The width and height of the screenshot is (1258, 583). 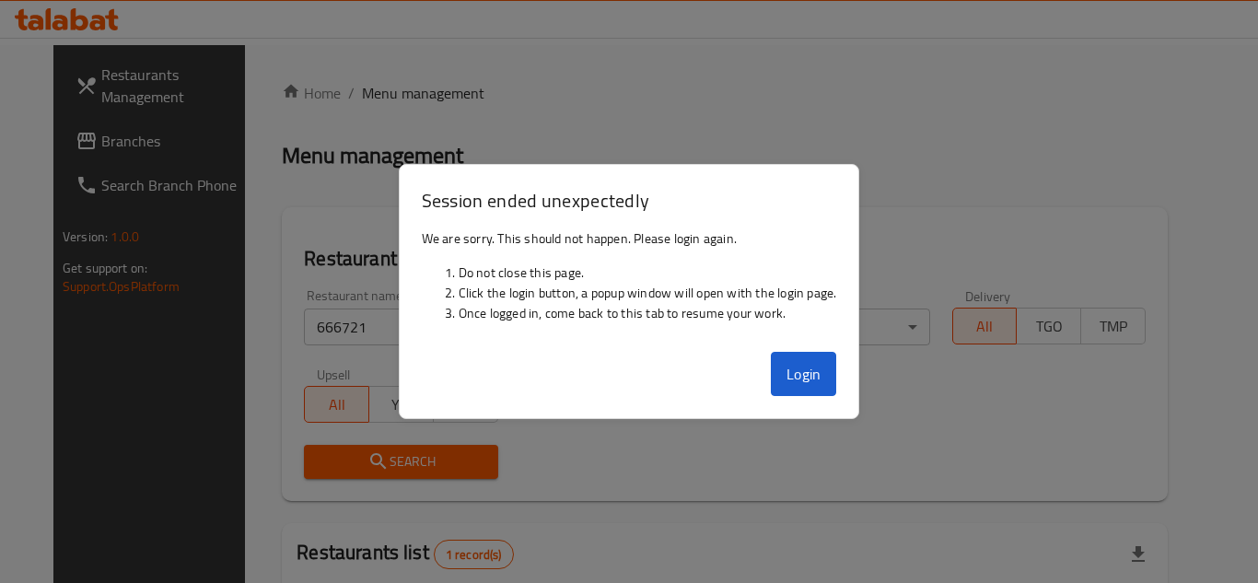 I want to click on li: Do not close this page., so click(x=648, y=273).